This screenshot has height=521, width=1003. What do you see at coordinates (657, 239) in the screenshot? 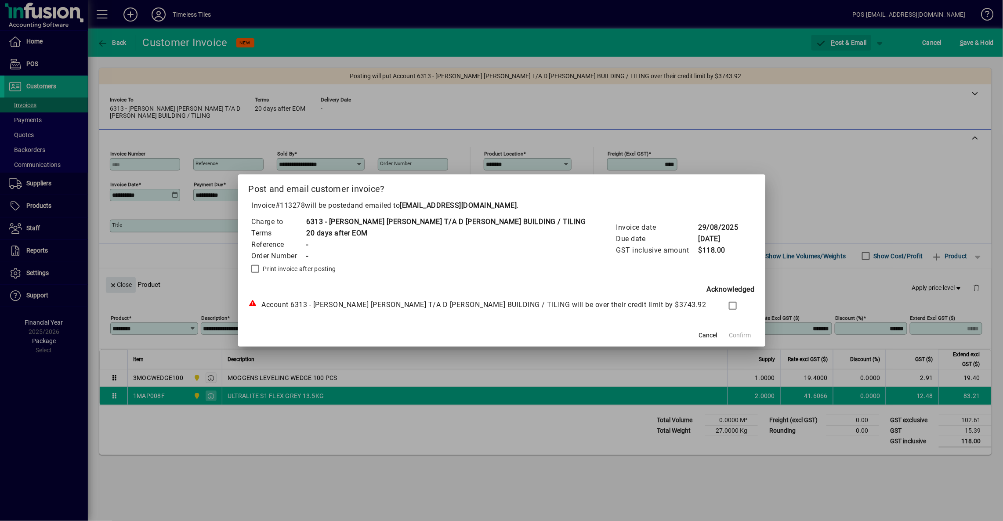
I see `td: Due date` at bounding box center [657, 239].